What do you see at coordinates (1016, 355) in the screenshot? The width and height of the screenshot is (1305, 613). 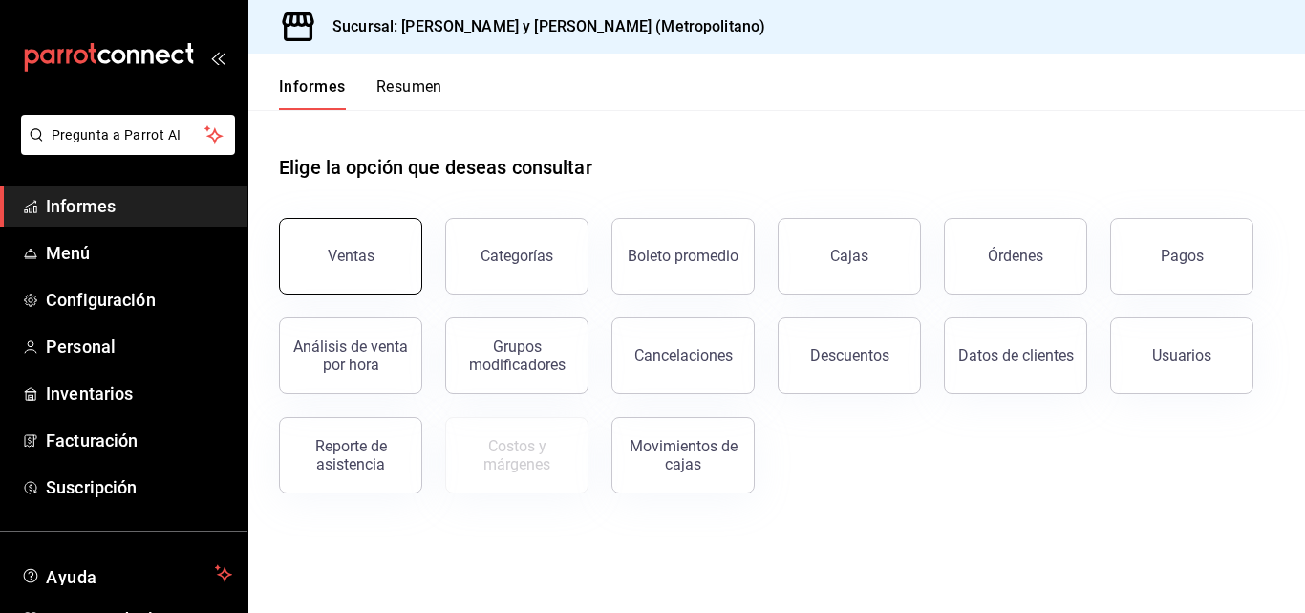 I see `button: Datos de clientes` at bounding box center [1016, 355].